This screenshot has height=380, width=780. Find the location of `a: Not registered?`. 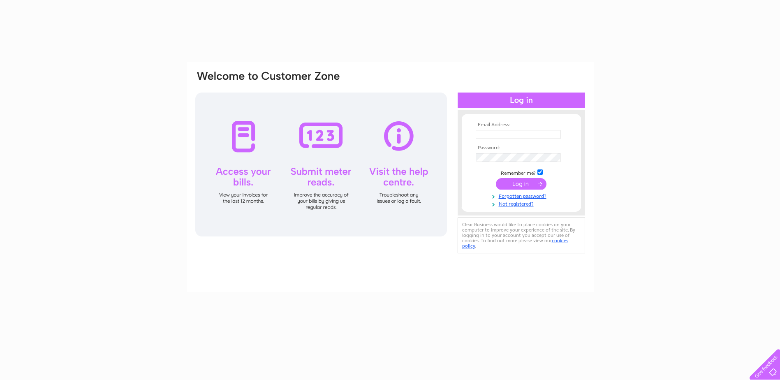

a: Not registered? is located at coordinates (522, 203).